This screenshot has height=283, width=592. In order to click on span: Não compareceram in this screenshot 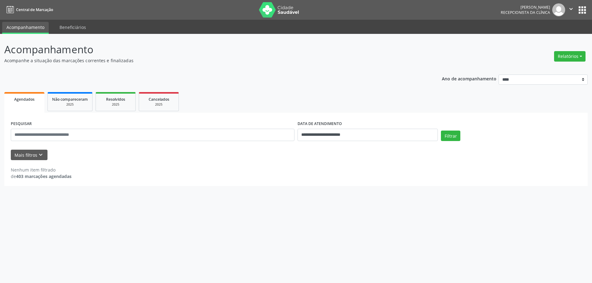, I will do `click(70, 99)`.